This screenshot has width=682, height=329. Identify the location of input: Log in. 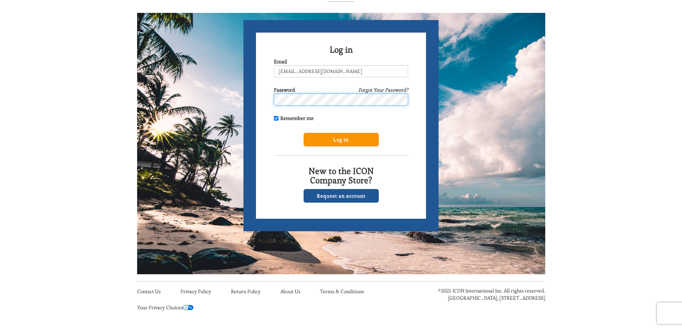
(341, 140).